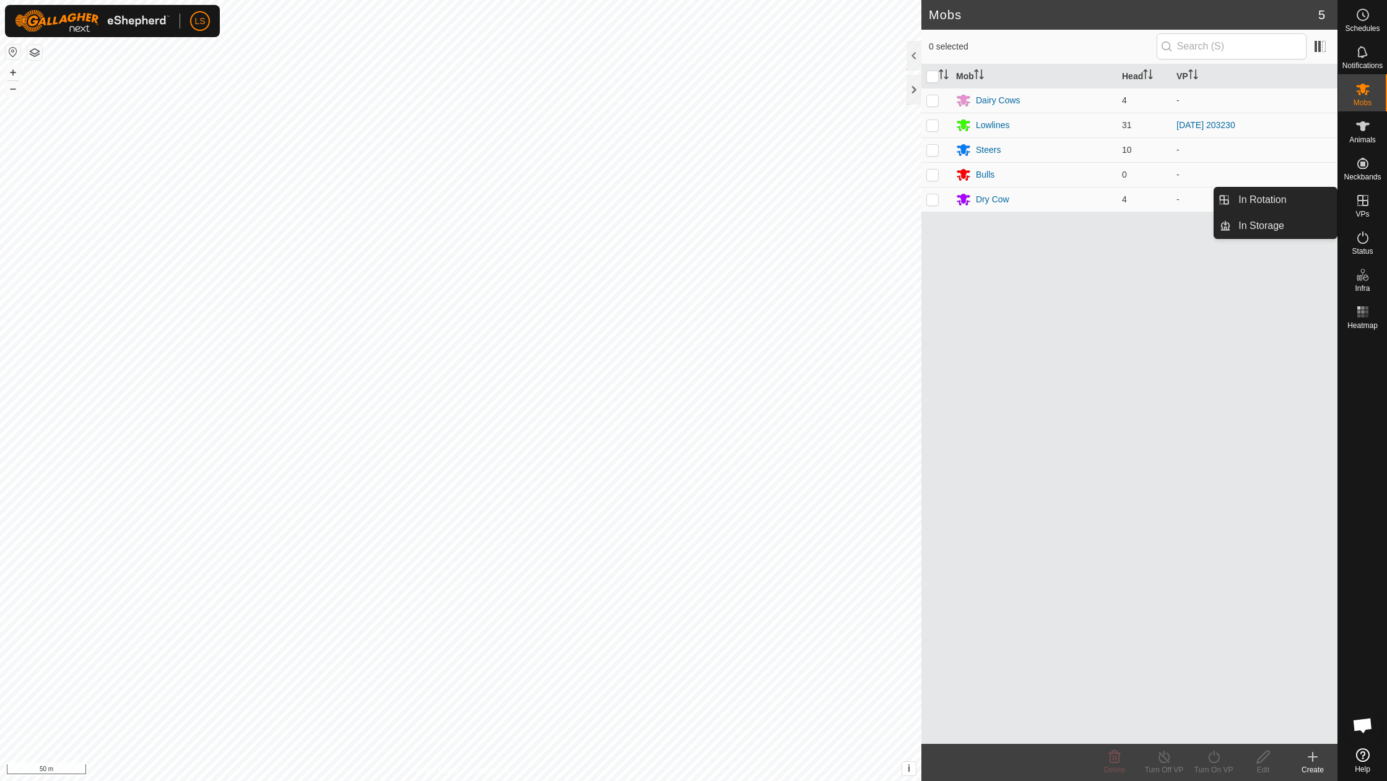  I want to click on span: Delete, so click(1114, 770).